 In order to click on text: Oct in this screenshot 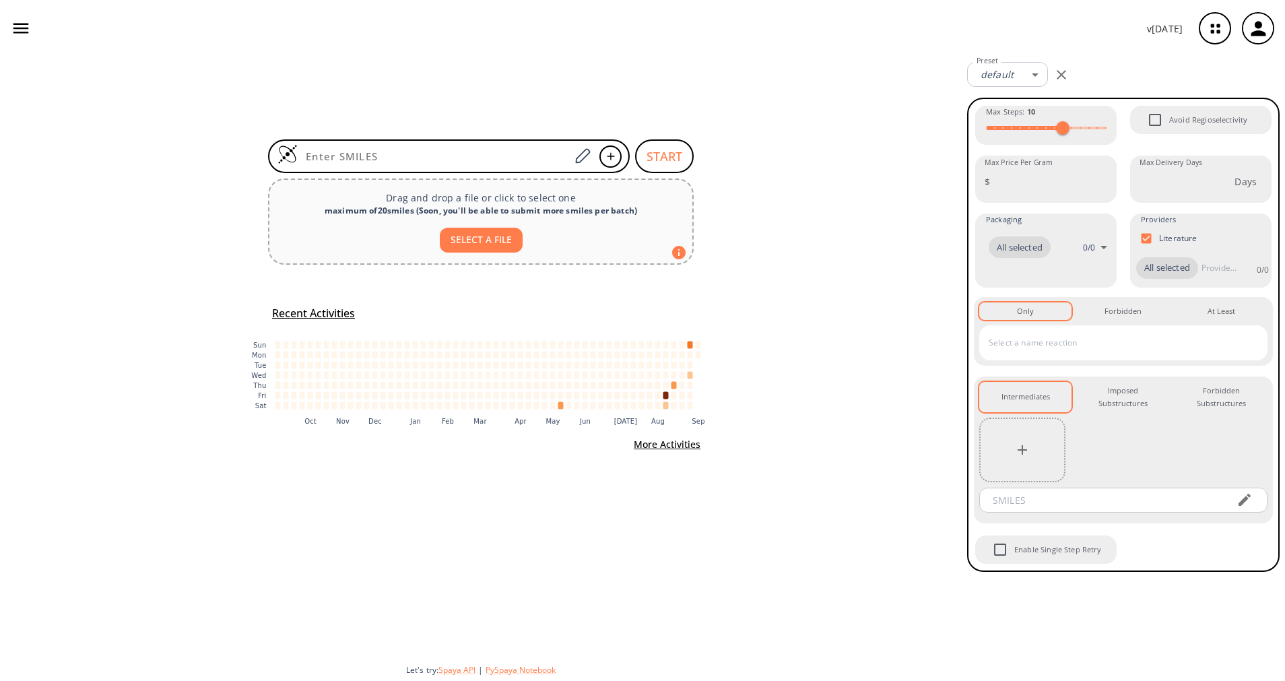, I will do `click(310, 421)`.